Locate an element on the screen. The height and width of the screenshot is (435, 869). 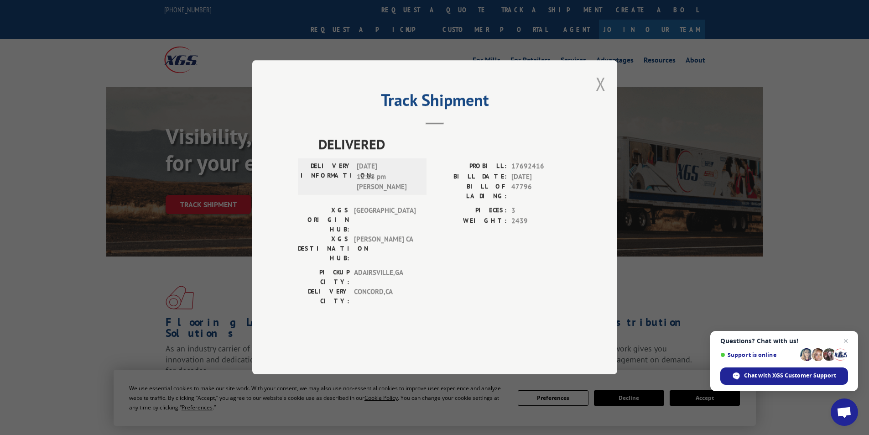
label: PIECES: is located at coordinates (471, 211).